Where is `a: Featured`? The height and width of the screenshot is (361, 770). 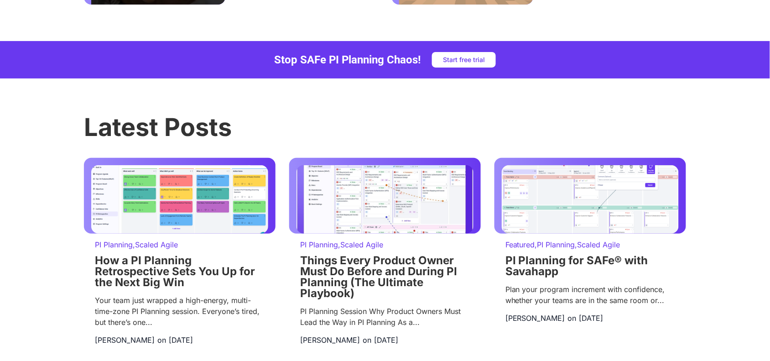
a: Featured is located at coordinates (520, 245).